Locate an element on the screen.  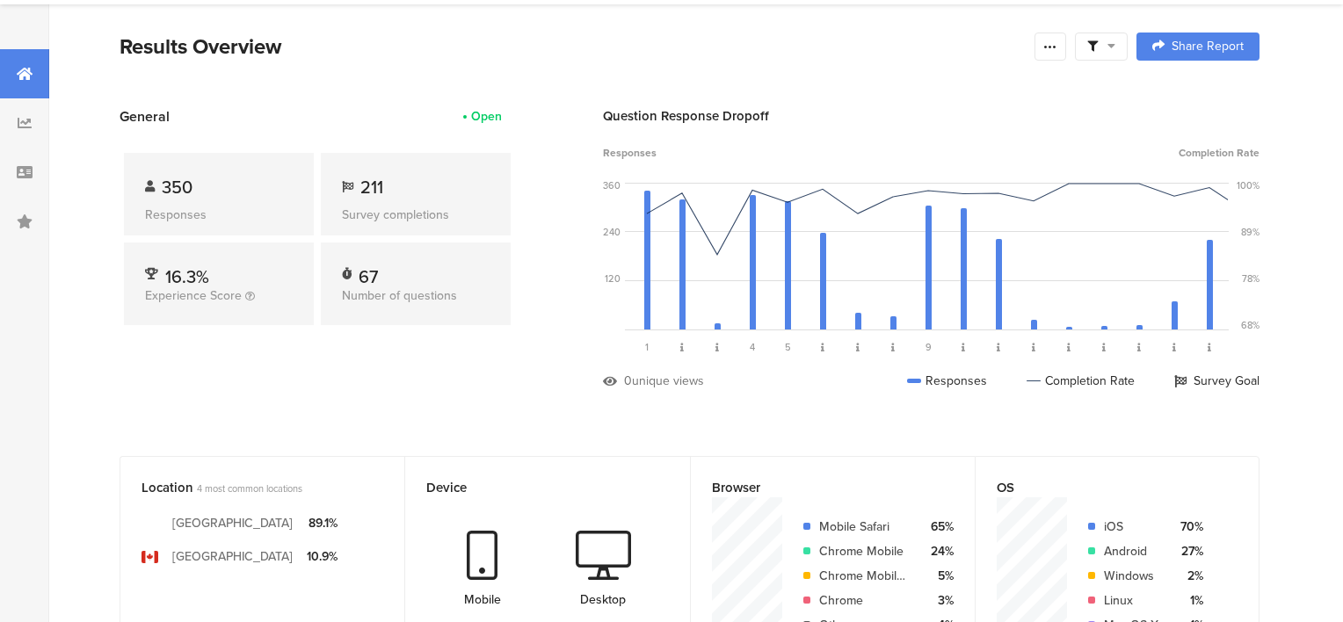
div: Chrome is located at coordinates (864, 601).